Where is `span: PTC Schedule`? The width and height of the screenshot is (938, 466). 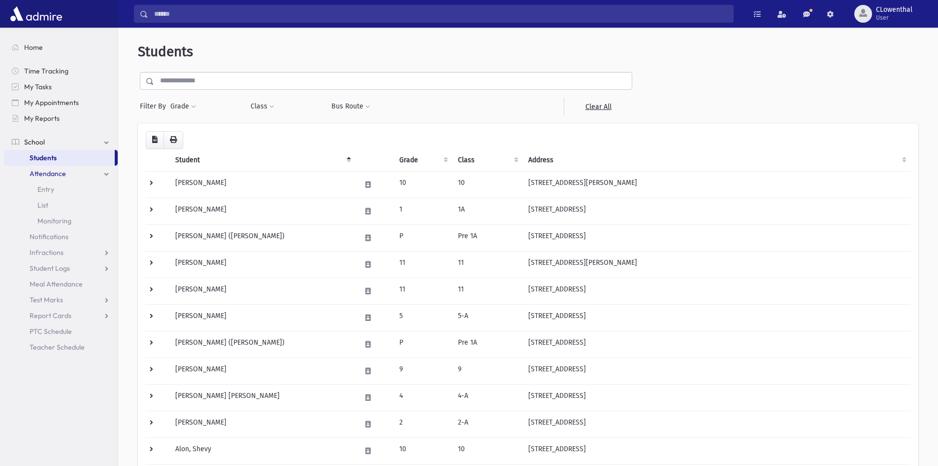
span: PTC Schedule is located at coordinates (51, 331).